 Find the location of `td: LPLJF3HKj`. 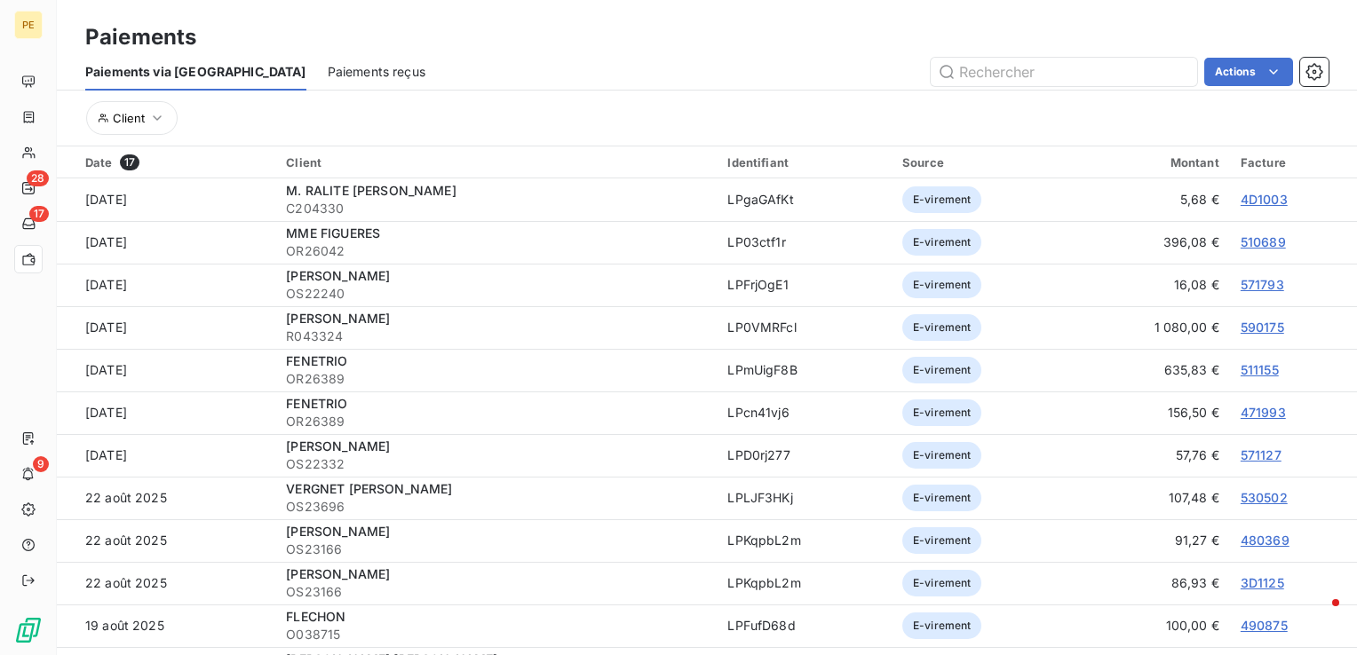

td: LPLJF3HKj is located at coordinates (804, 498).